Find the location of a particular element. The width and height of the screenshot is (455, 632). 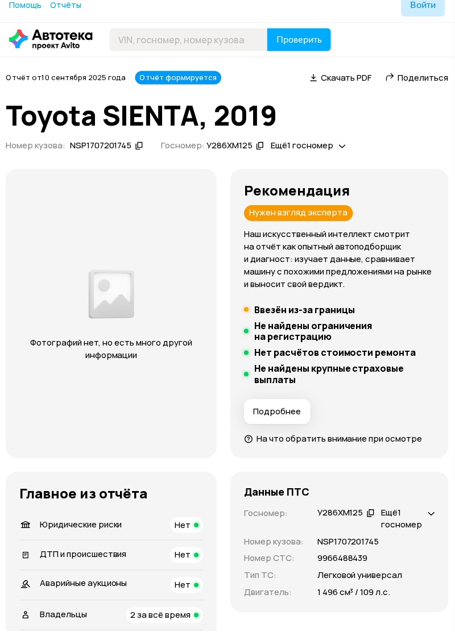

h1: Toyota SIENTA, 2019 is located at coordinates (227, 116).